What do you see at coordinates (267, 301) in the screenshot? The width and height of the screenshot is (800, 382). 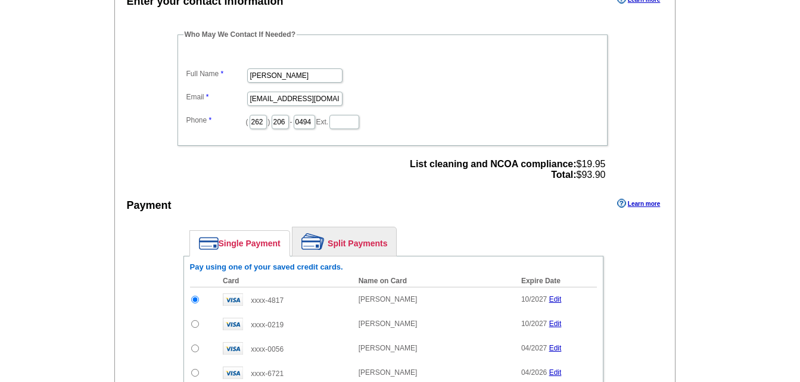 I see `span: xxxx-4817` at bounding box center [267, 301].